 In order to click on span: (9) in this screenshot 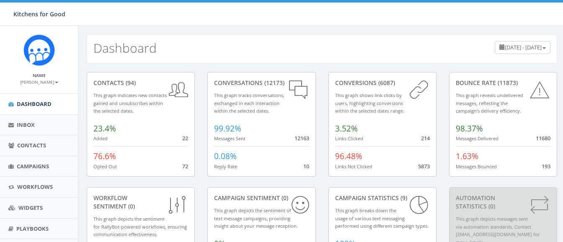, I will do `click(403, 198)`.